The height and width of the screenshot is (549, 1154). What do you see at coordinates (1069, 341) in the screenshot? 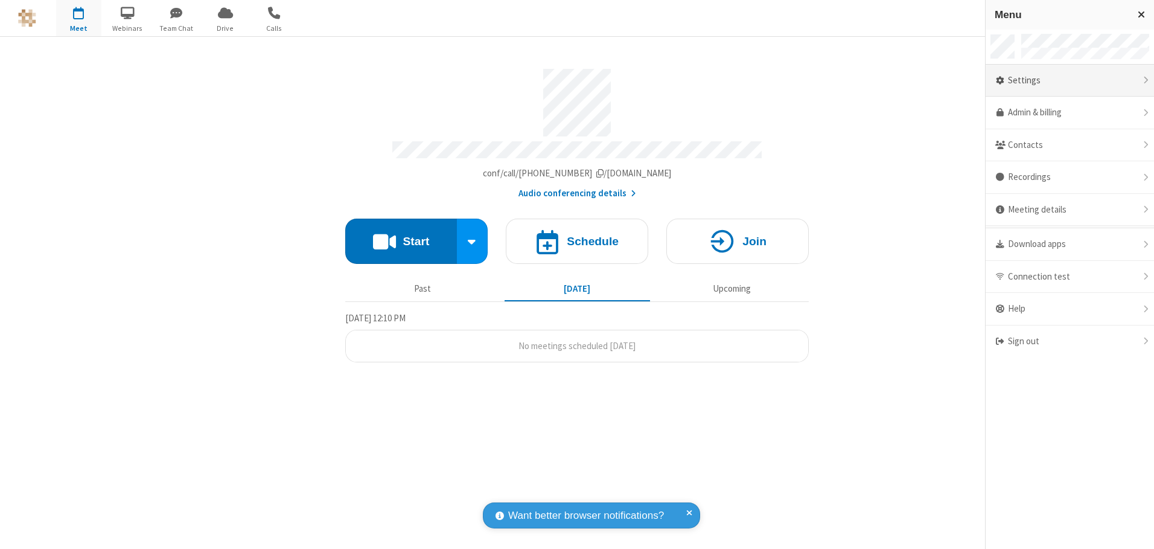
I see `div: Sign out` at bounding box center [1069, 341].